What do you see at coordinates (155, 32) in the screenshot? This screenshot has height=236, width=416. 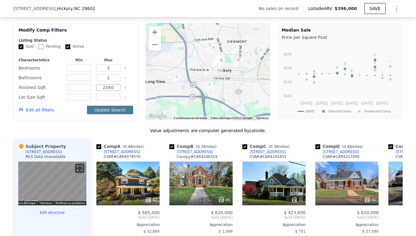 I see `button: Ampliar` at bounding box center [155, 32].